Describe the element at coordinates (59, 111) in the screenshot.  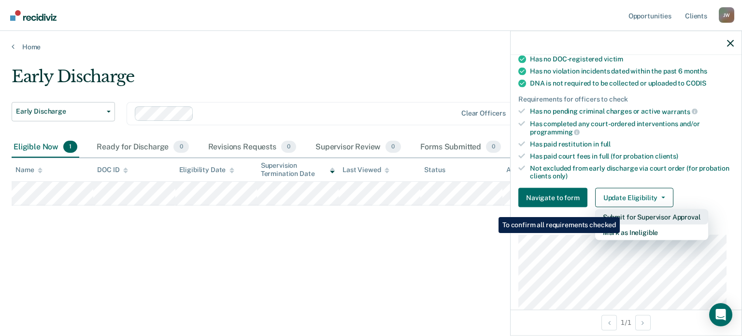
I see `span: Early Discharge` at that location.